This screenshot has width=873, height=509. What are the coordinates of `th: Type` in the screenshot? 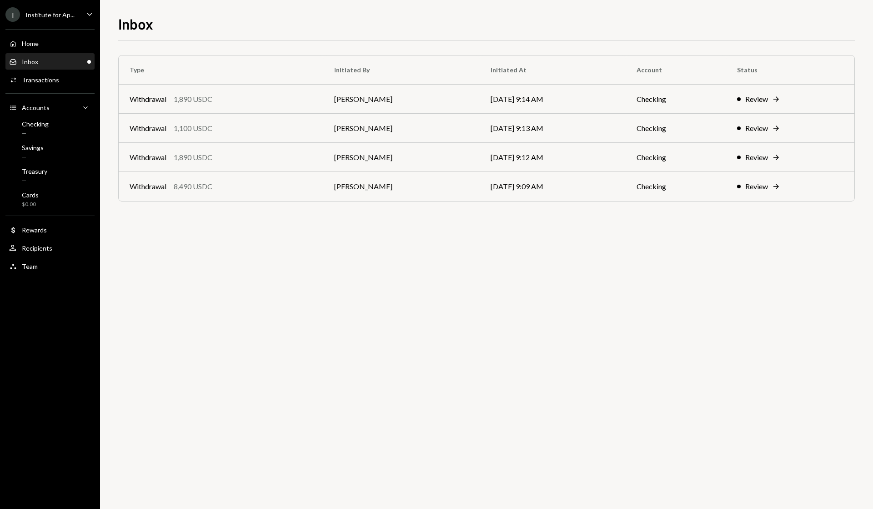 It's located at (221, 70).